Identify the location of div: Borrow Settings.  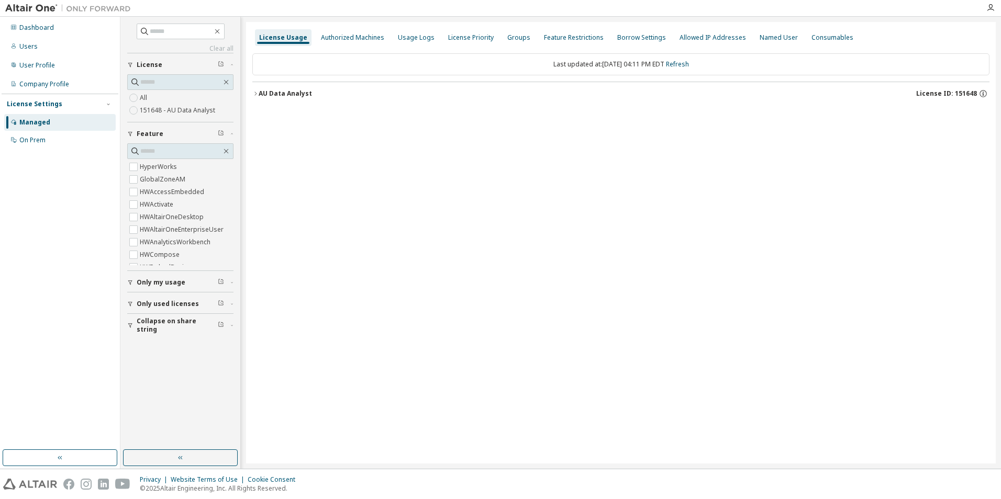
(641, 38).